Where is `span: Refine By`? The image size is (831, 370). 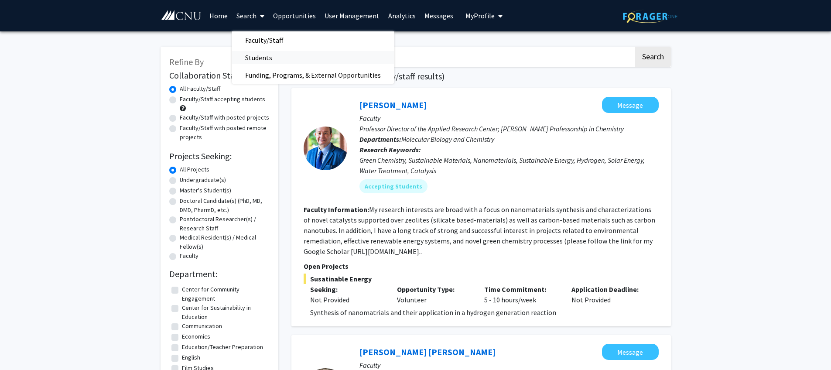 span: Refine By is located at coordinates (186, 62).